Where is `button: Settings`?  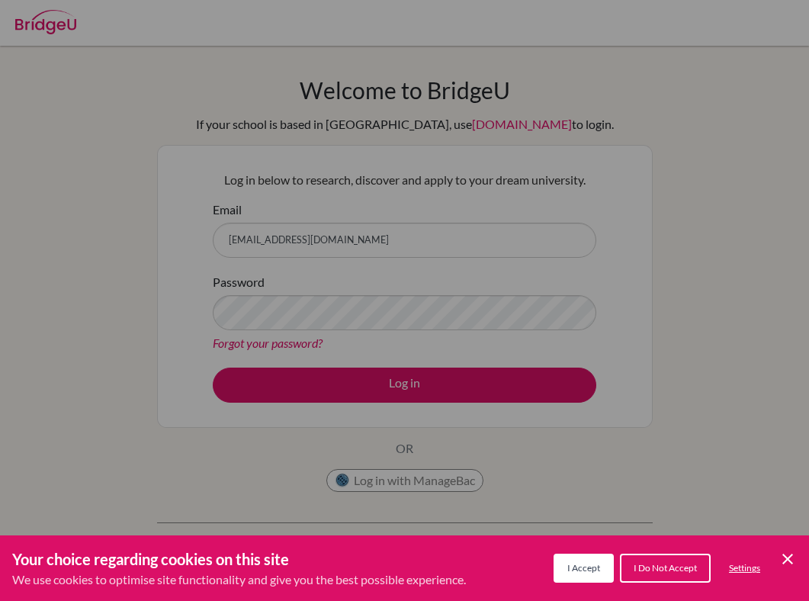 button: Settings is located at coordinates (745, 568).